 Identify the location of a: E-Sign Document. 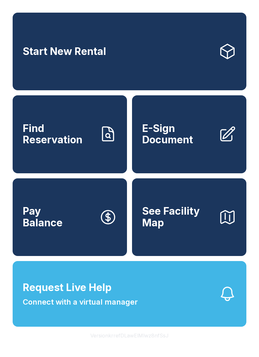
(189, 134).